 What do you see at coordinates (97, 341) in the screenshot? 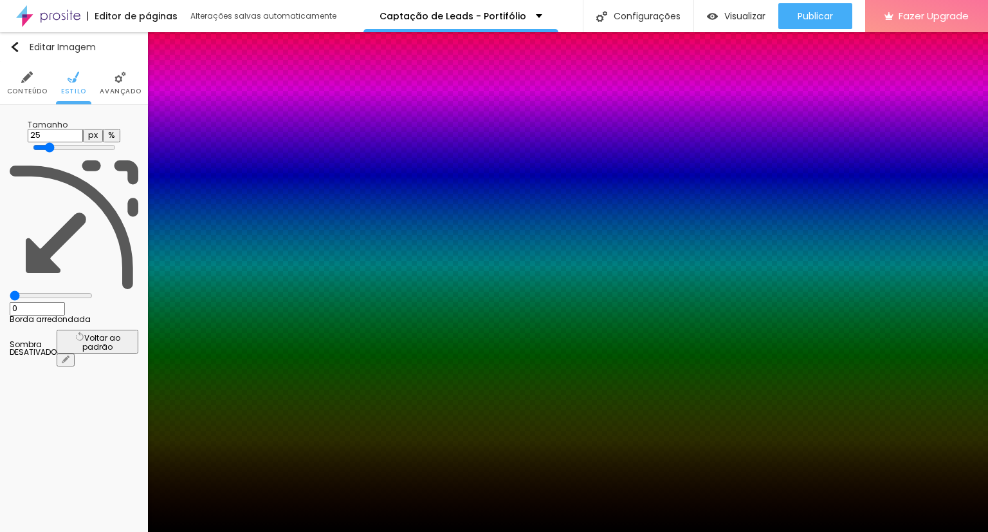
I see `button: Voltar ao padrão` at bounding box center [97, 341].